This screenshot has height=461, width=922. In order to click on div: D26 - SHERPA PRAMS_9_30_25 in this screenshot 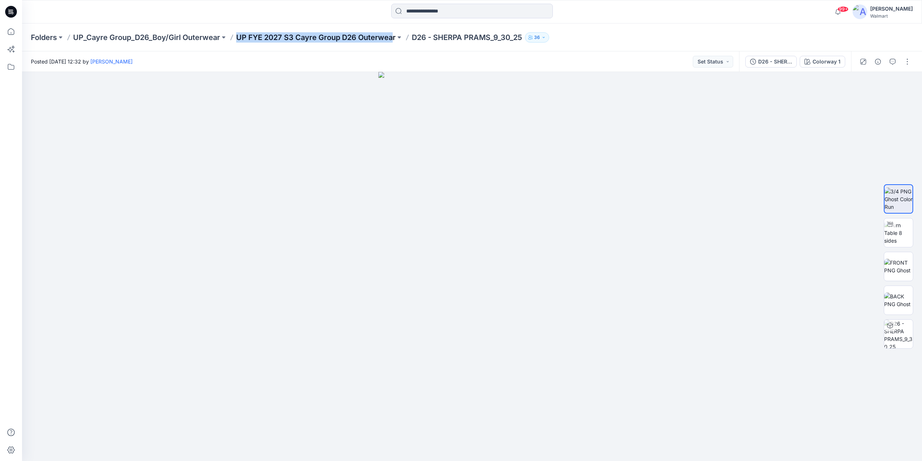, I will do `click(775, 62)`.